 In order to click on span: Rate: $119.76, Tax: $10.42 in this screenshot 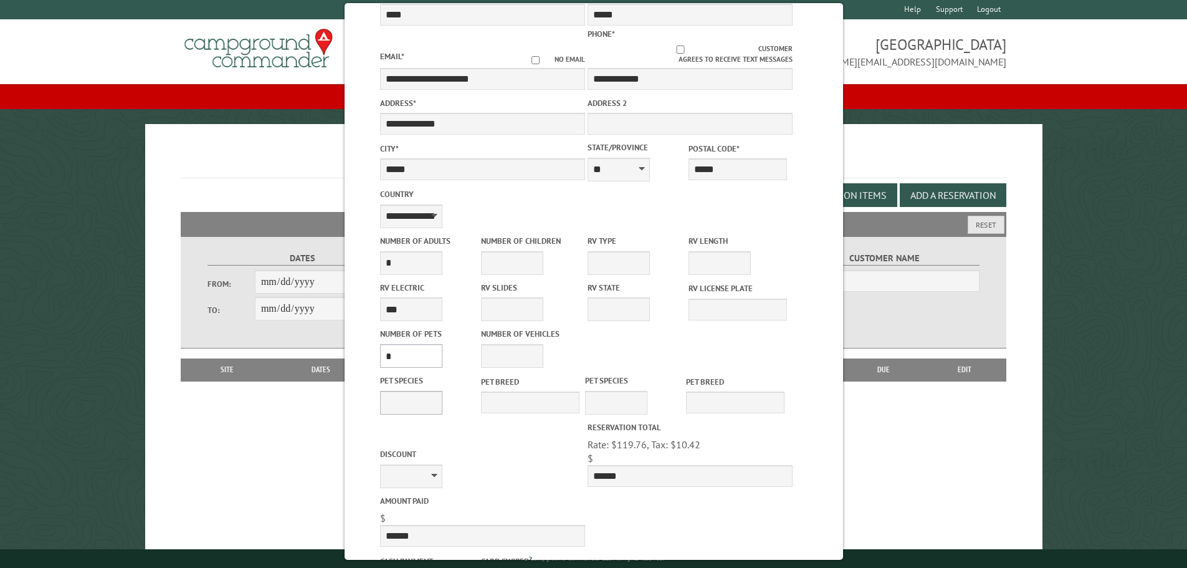, I will do `click(644, 444)`.